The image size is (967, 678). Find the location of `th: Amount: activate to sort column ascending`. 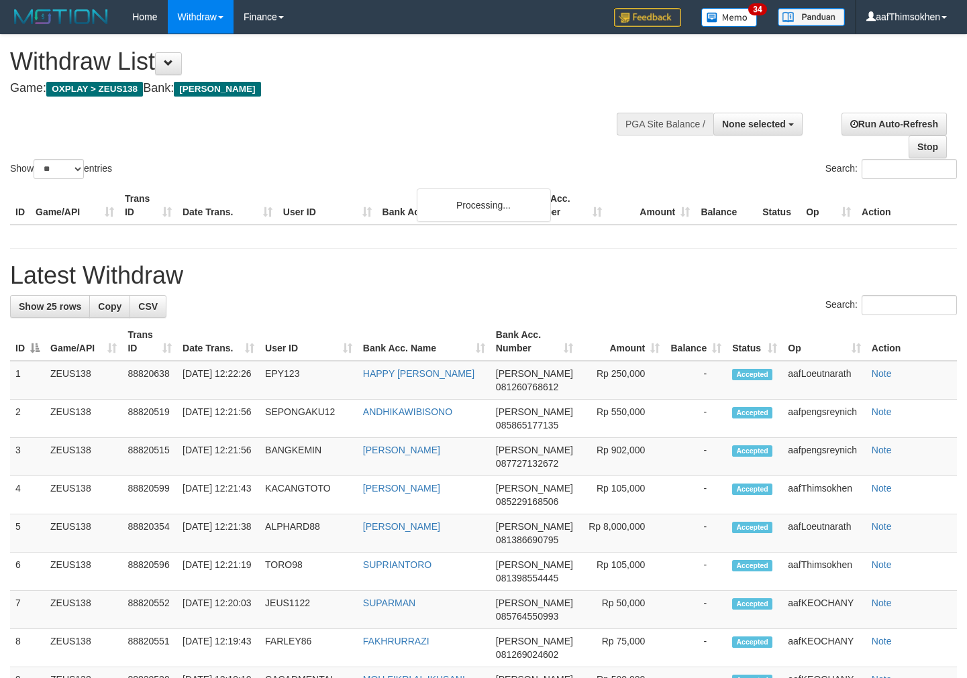

th: Amount: activate to sort column ascending is located at coordinates (621, 342).